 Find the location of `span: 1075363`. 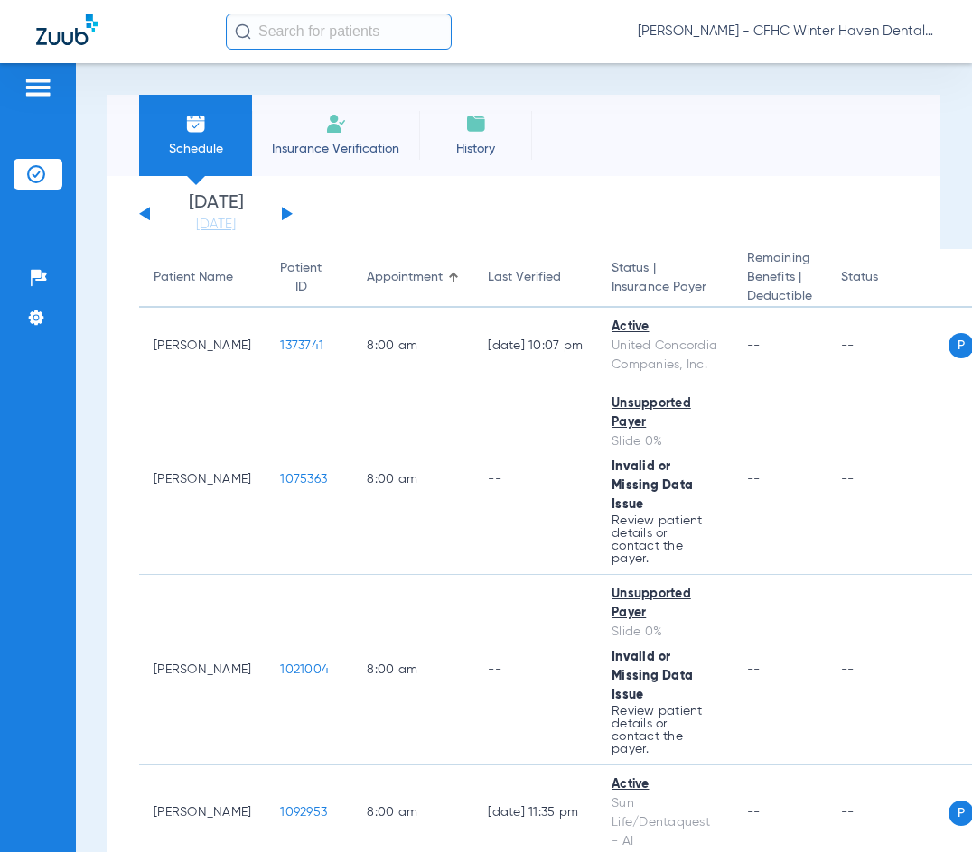

span: 1075363 is located at coordinates (303, 479).